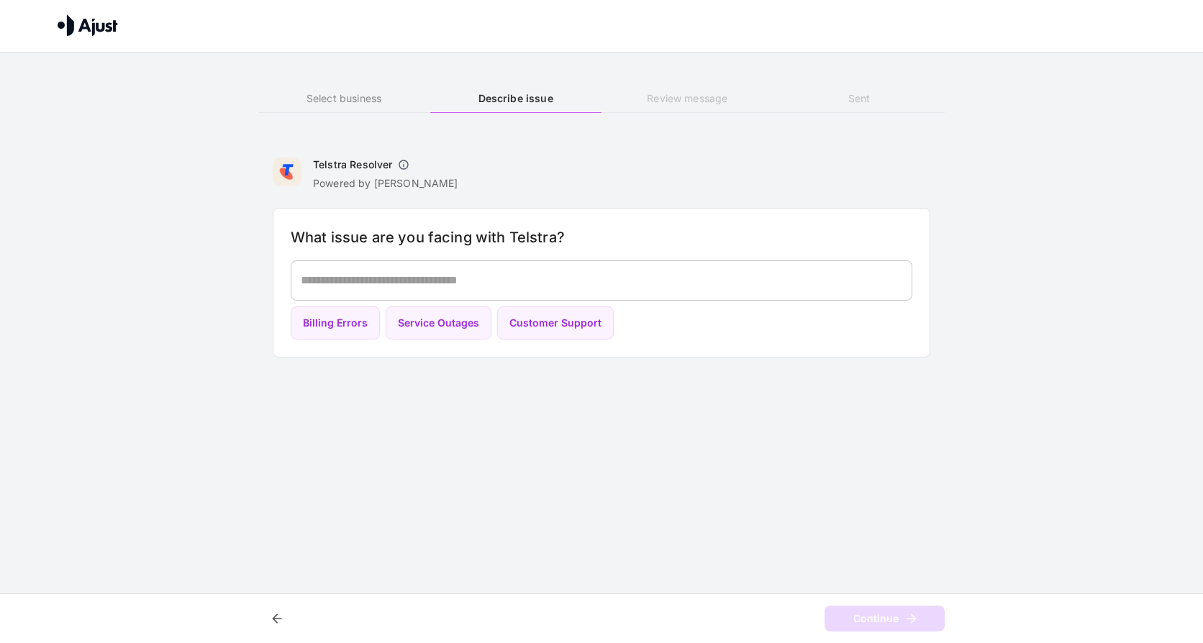 The height and width of the screenshot is (643, 1203). Describe the element at coordinates (516, 99) in the screenshot. I see `h6: Describe issue` at that location.